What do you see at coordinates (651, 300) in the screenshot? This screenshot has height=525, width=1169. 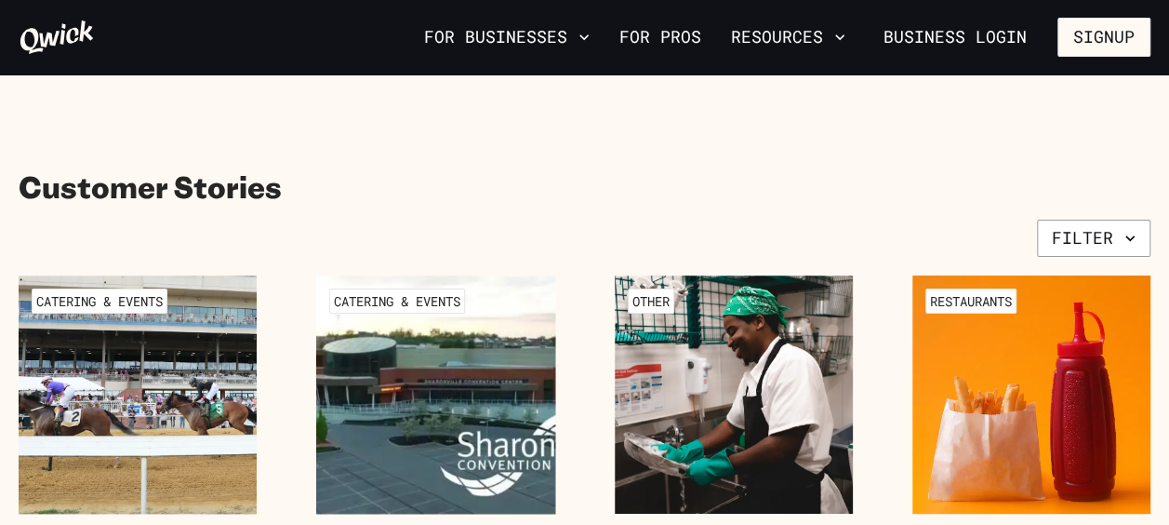 I see `span: Other` at bounding box center [651, 300].